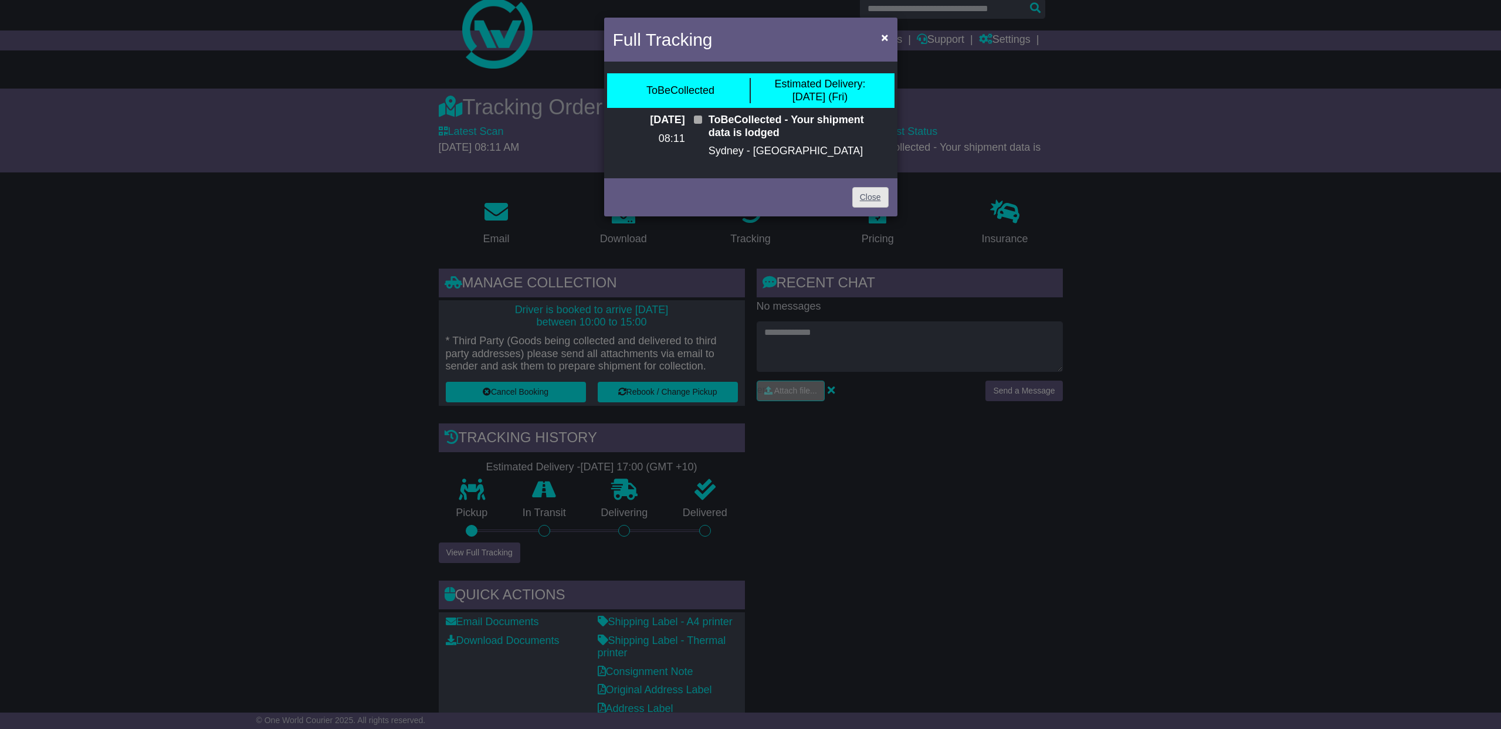  I want to click on a: Close, so click(870, 197).